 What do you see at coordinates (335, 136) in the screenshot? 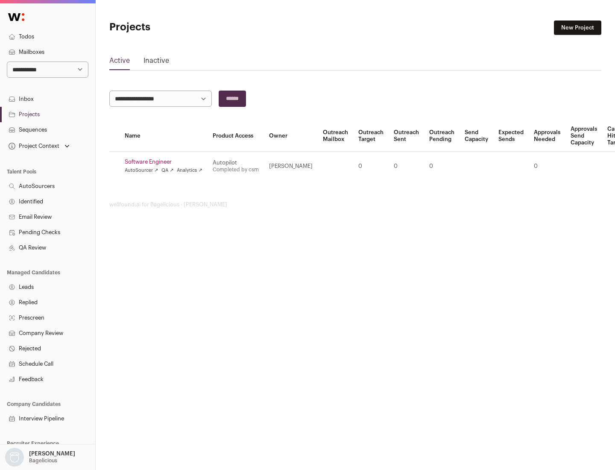
I see `th: Outreach Mailbox` at bounding box center [335, 136].